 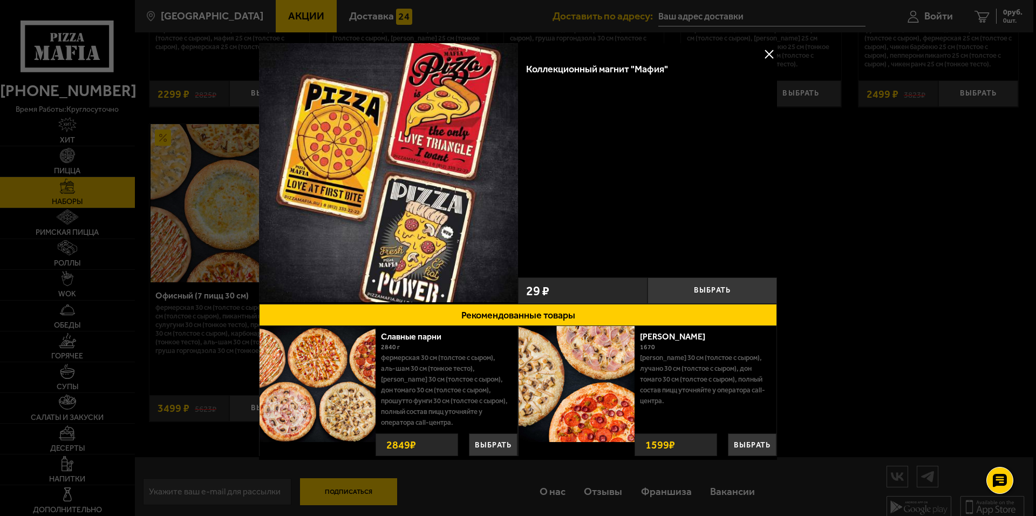 I want to click on span: 2840 г, so click(x=390, y=347).